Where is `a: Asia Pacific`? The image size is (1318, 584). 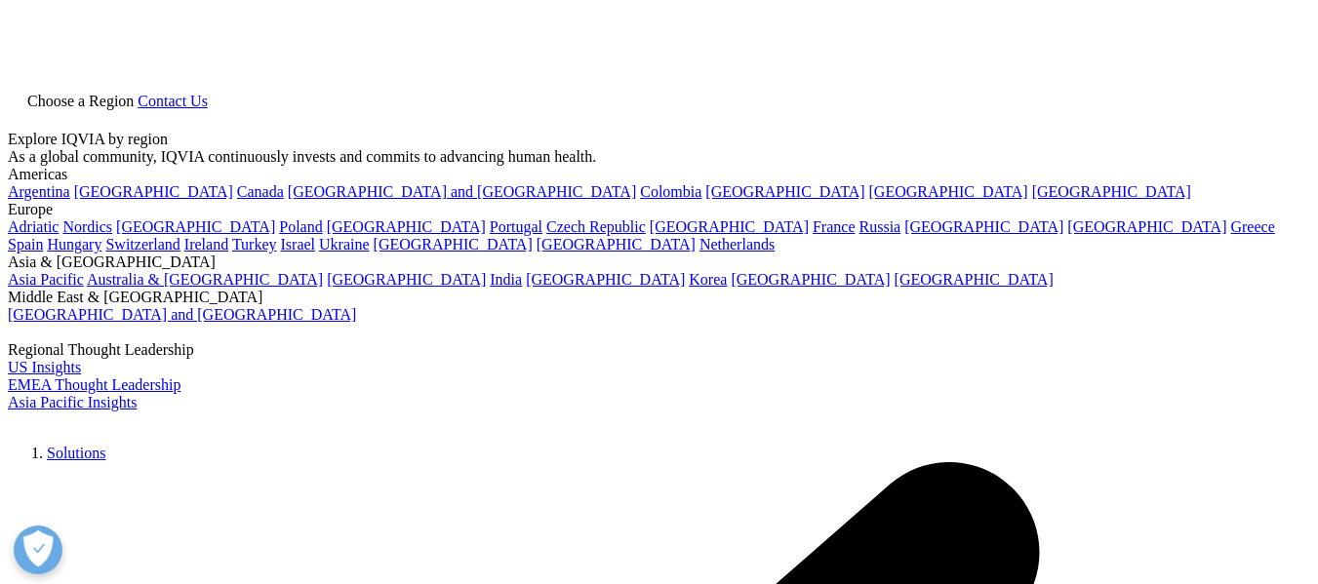
a: Asia Pacific is located at coordinates (46, 279).